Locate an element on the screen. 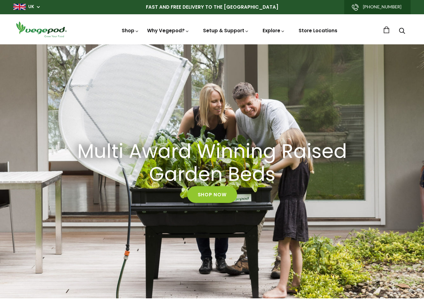  a: Search is located at coordinates (402, 31).